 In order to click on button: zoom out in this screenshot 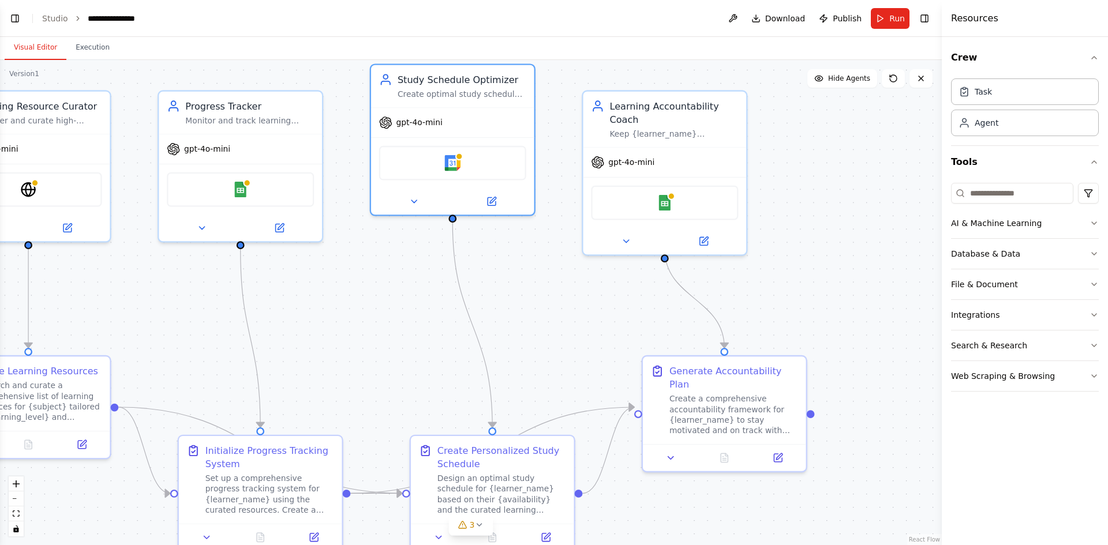, I will do `click(16, 499)`.